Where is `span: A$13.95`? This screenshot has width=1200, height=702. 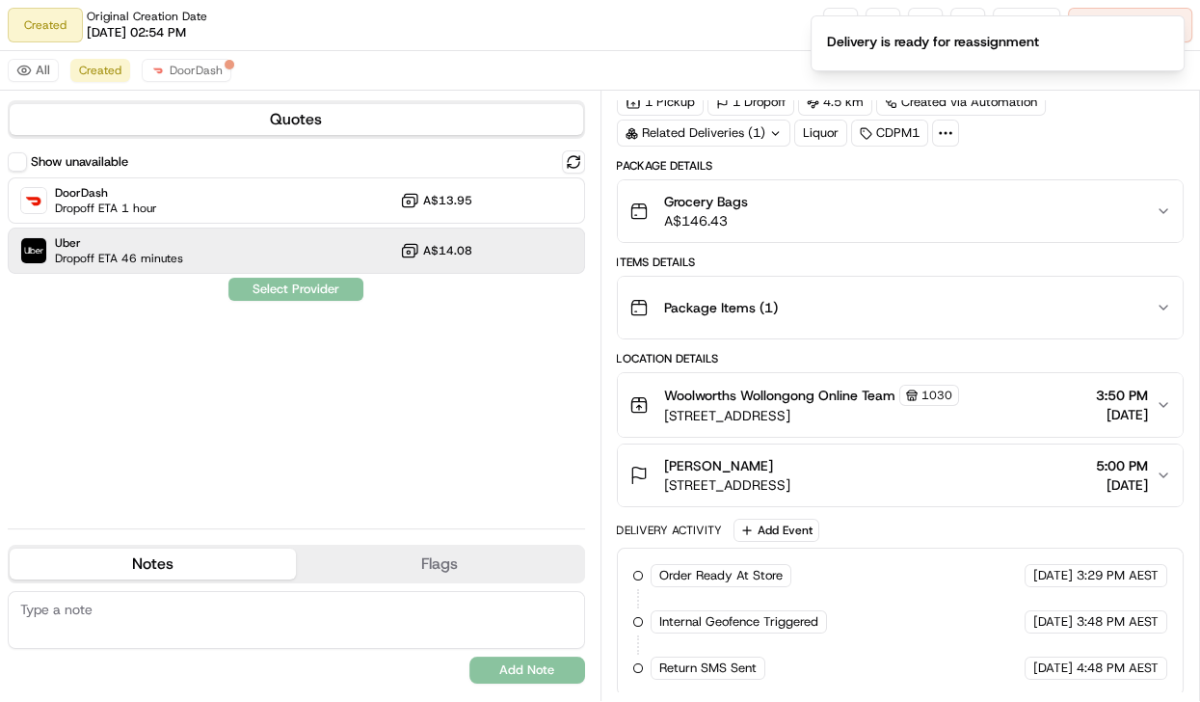 span: A$13.95 is located at coordinates (447, 200).